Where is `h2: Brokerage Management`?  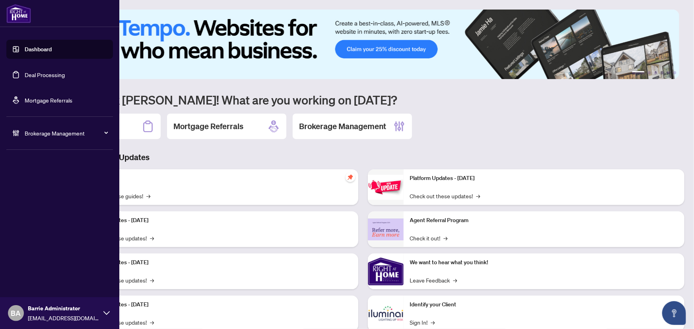
h2: Brokerage Management is located at coordinates (342, 126).